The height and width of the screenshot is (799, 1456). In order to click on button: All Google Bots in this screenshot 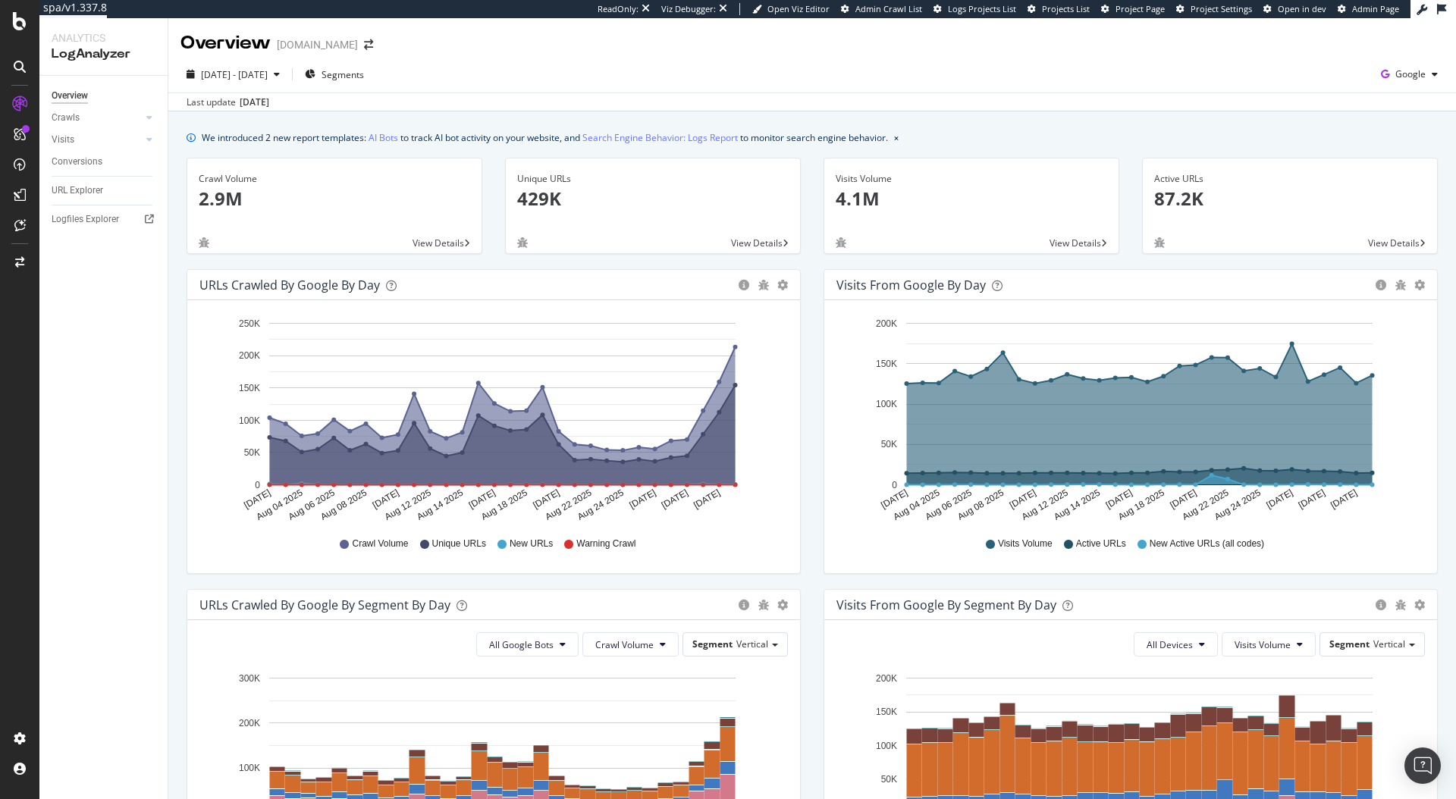, I will do `click(527, 644)`.